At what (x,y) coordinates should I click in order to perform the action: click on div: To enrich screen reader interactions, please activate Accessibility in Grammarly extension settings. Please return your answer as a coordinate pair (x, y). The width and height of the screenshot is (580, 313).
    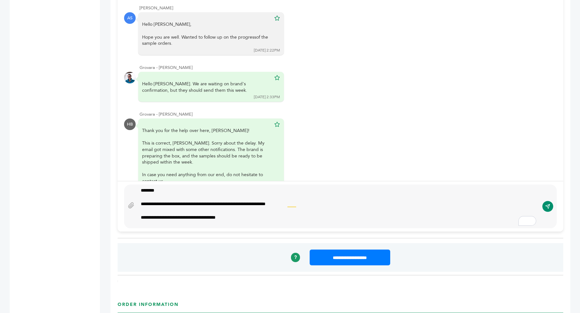
    Looking at the image, I should click on (338, 207).